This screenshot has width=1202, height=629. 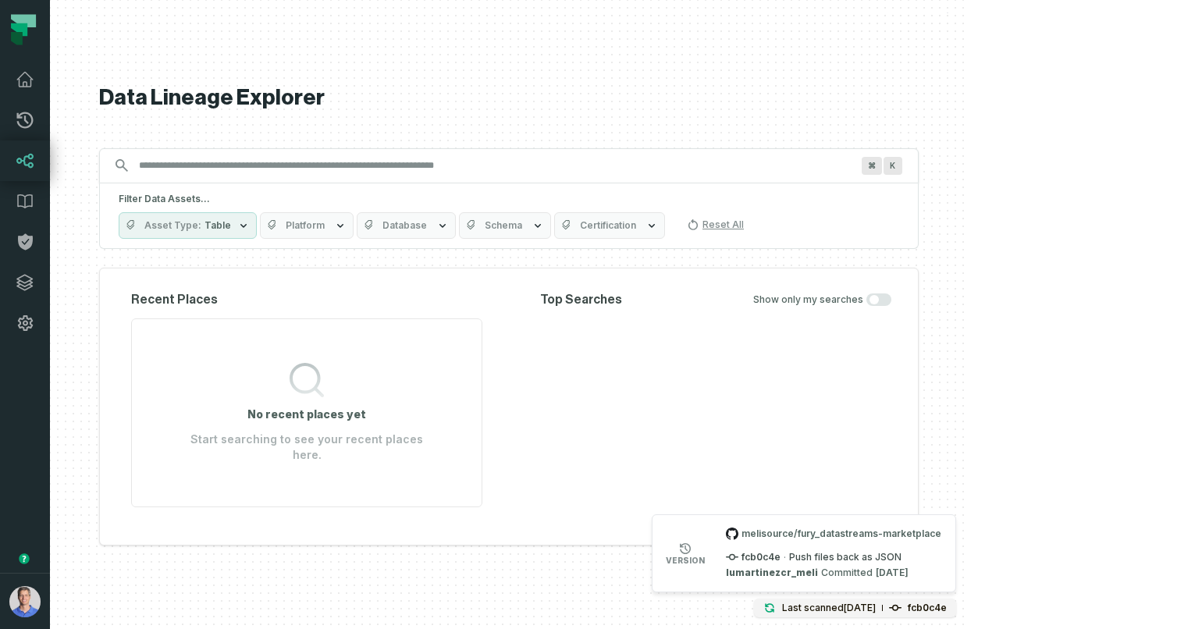 What do you see at coordinates (927, 608) in the screenshot?
I see `h4: fcb0c4e` at bounding box center [927, 608].